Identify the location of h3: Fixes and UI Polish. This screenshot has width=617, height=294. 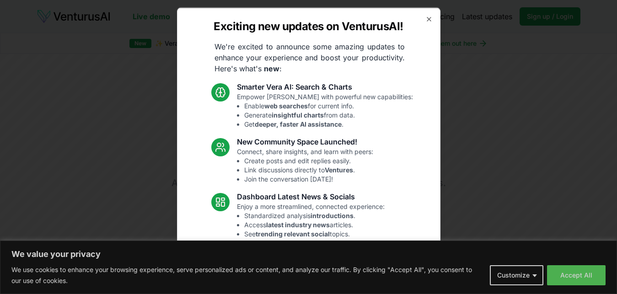
(307, 251).